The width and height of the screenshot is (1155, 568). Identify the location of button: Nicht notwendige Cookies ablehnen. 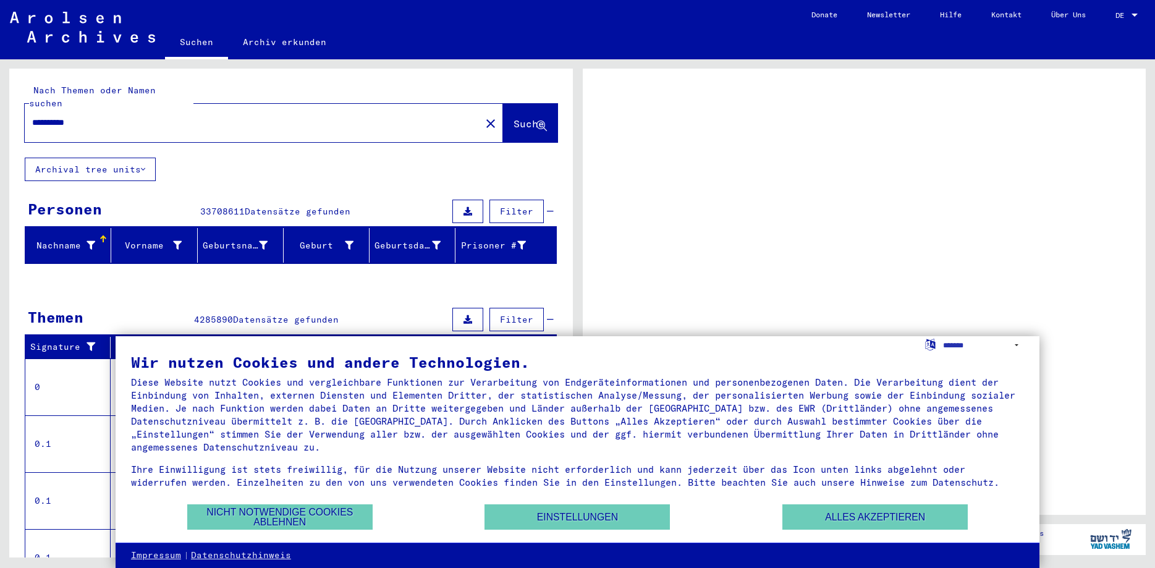
(280, 517).